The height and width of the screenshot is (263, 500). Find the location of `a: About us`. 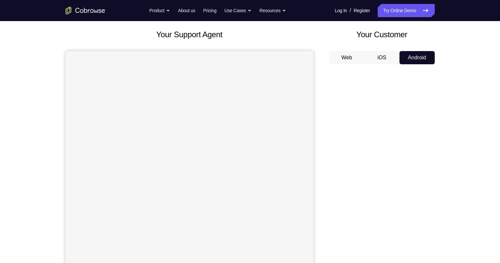

a: About us is located at coordinates (187, 11).